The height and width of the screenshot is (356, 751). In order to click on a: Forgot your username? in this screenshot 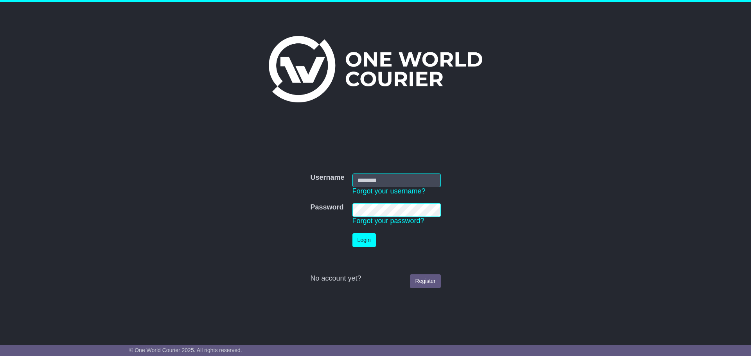, I will do `click(389, 191)`.